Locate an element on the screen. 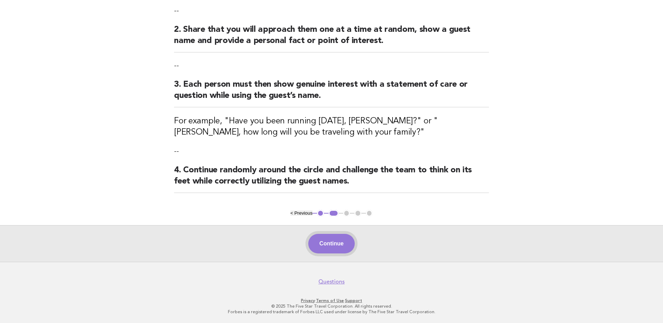 The width and height of the screenshot is (663, 323). a: Support is located at coordinates (353, 300).